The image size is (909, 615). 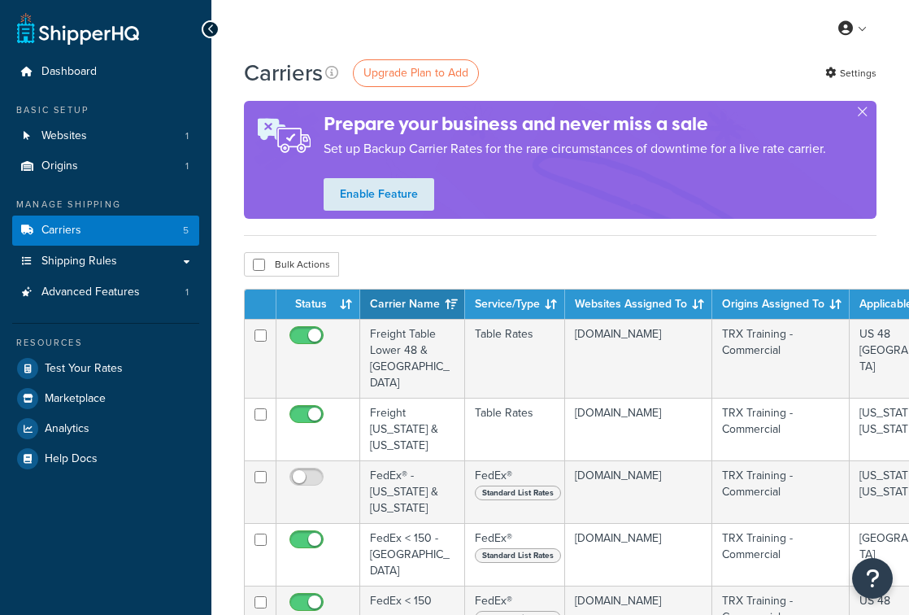 I want to click on span: Shipping Rules, so click(x=79, y=261).